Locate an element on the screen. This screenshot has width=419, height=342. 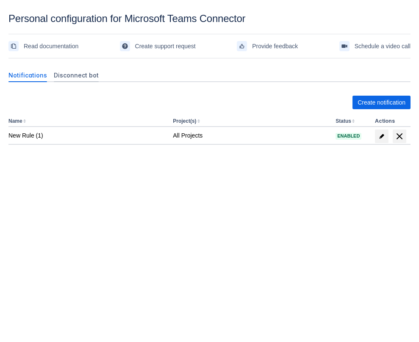
button: Name is located at coordinates (15, 121).